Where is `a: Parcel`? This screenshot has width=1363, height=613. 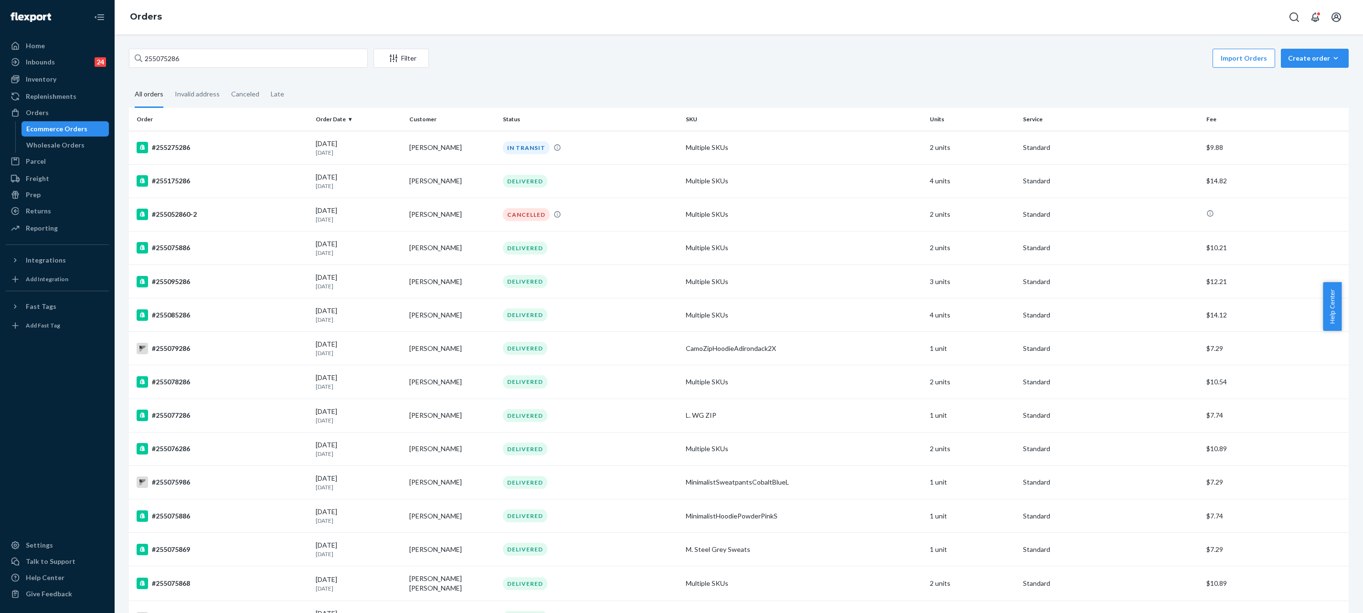
a: Parcel is located at coordinates (57, 161).